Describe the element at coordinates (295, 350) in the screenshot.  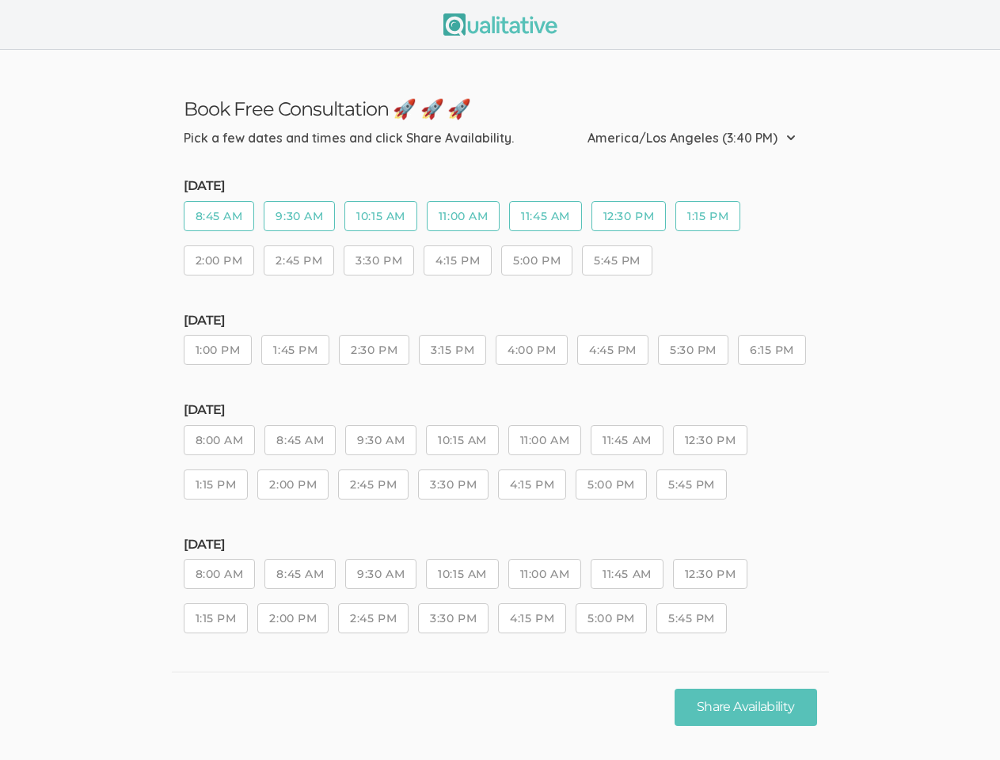
I see `button: 1:45 PM` at that location.